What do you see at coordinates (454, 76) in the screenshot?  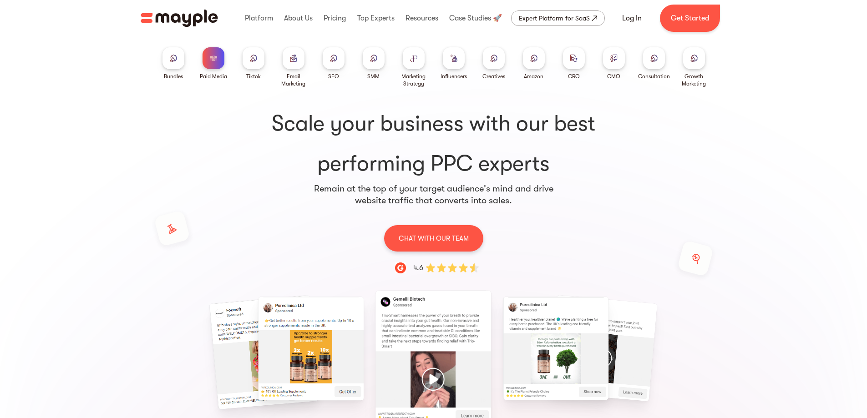 I see `div: Influencers` at bounding box center [454, 76].